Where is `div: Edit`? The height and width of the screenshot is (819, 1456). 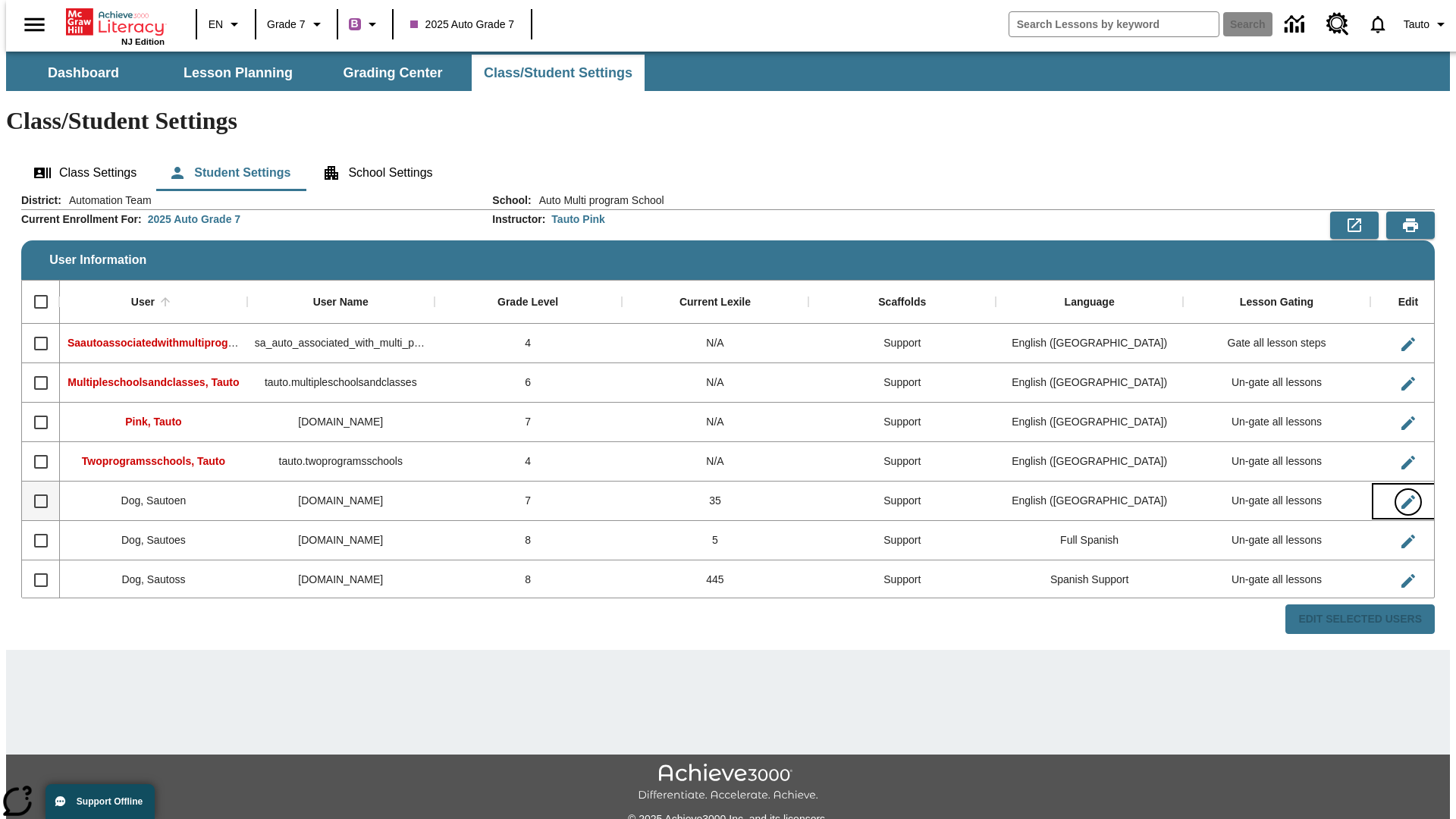 div: Edit is located at coordinates (1408, 303).